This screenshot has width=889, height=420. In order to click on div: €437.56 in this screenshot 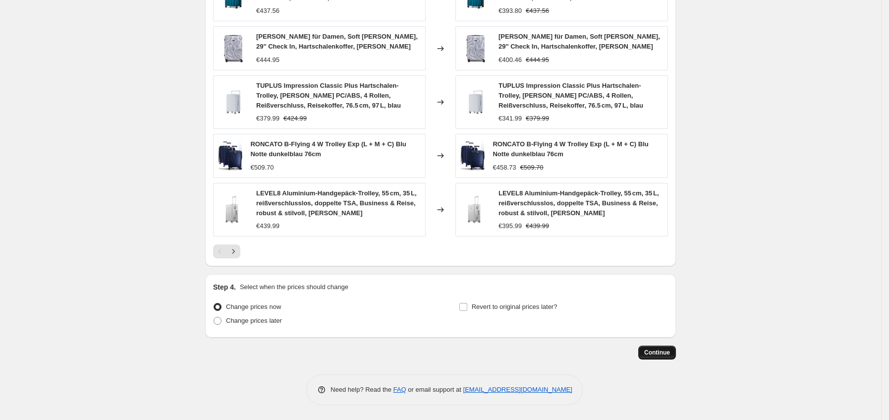, I will do `click(268, 11)`.